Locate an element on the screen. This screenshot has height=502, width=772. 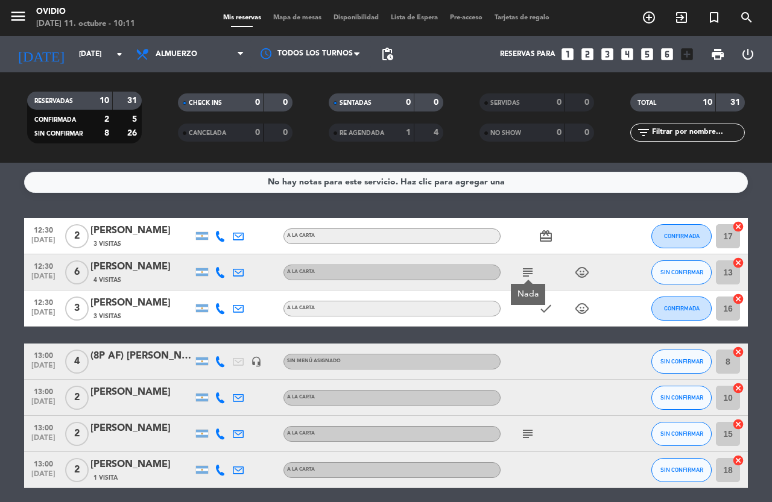
span: SERVIDAS is located at coordinates (505, 103).